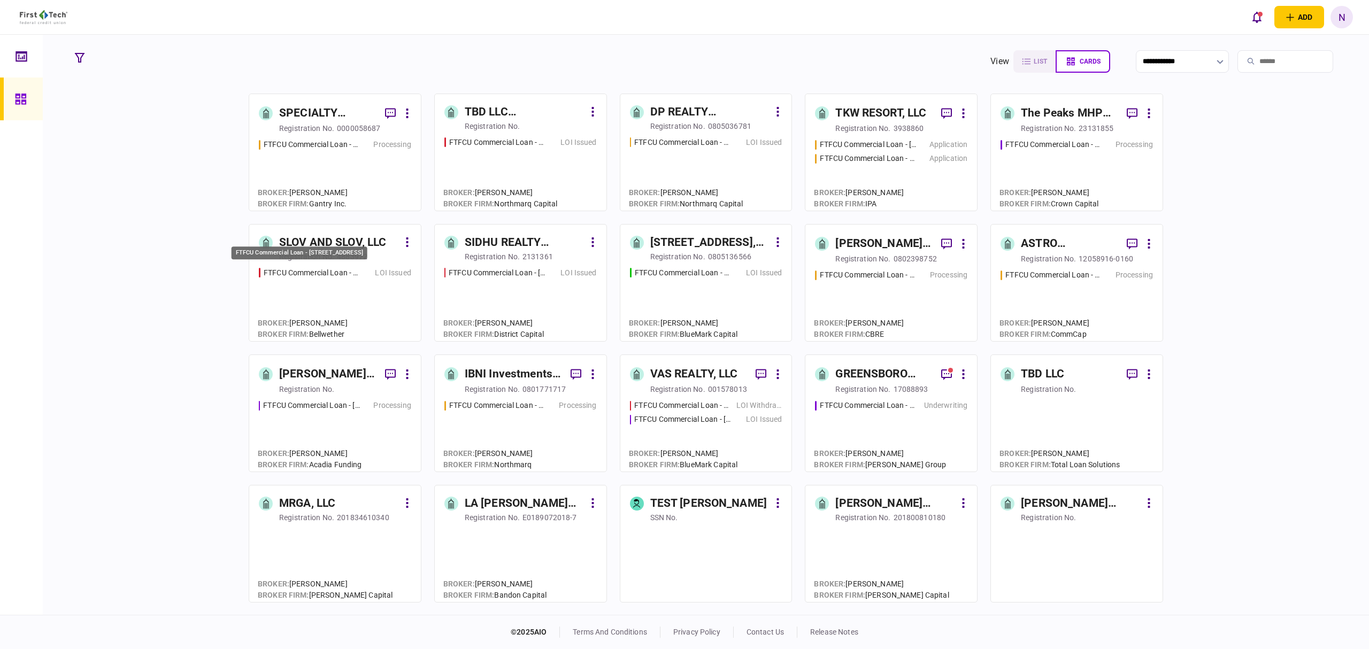  I want to click on div: SIDHU REALTY CAPITAL, LLC, so click(525, 243).